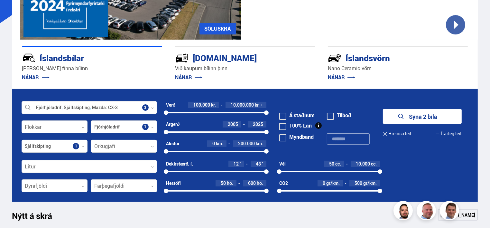 This screenshot has height=228, width=490. I want to click on a: SÖLUSKRÁ, so click(218, 29).